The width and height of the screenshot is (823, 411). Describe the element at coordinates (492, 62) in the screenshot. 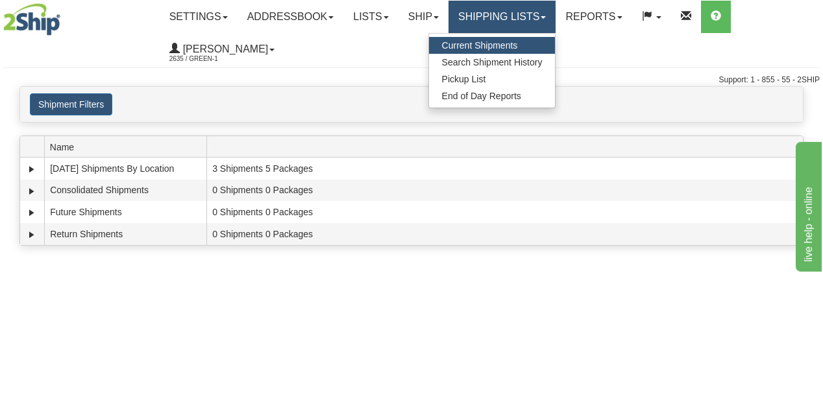

I see `a: Search Shipment History` at that location.